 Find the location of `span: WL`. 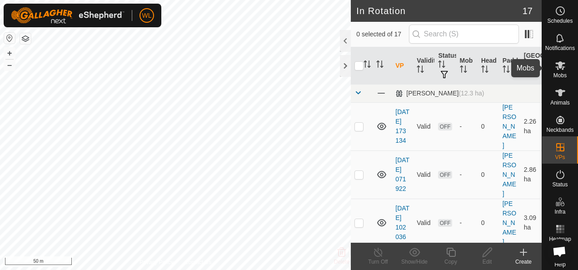

span: WL is located at coordinates (147, 15).